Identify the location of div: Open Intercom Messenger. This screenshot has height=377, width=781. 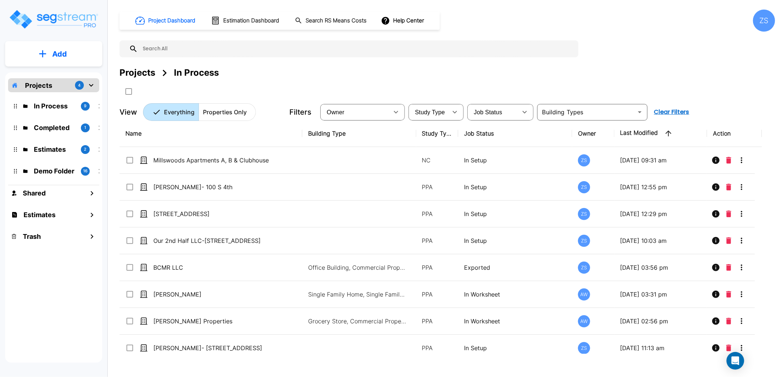
(735, 361).